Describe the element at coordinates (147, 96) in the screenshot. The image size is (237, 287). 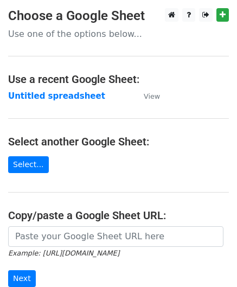
I see `a: View` at that location.